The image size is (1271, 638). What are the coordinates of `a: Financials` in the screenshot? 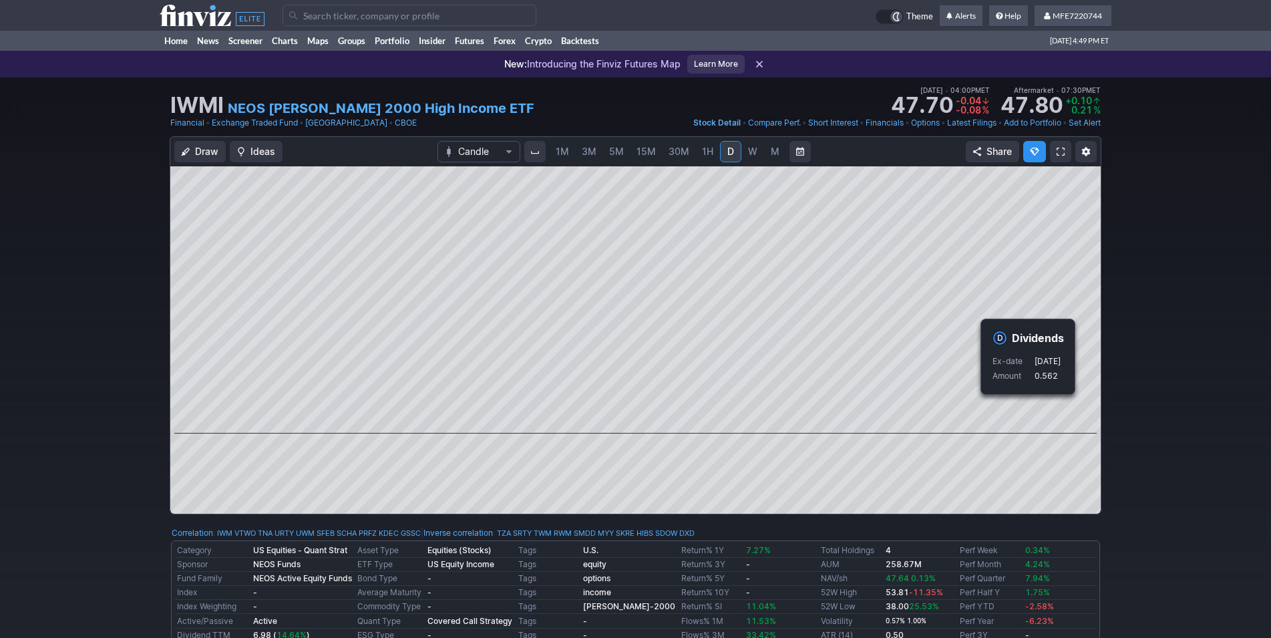 It's located at (884, 123).